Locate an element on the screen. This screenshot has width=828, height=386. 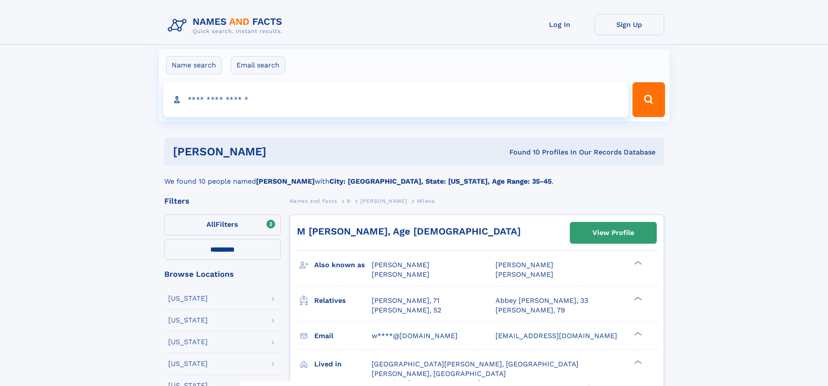
span: B is located at coordinates (349, 201).